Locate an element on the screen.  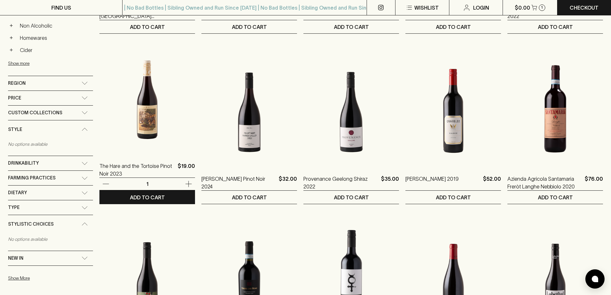
p: Checkout is located at coordinates (584, 8).